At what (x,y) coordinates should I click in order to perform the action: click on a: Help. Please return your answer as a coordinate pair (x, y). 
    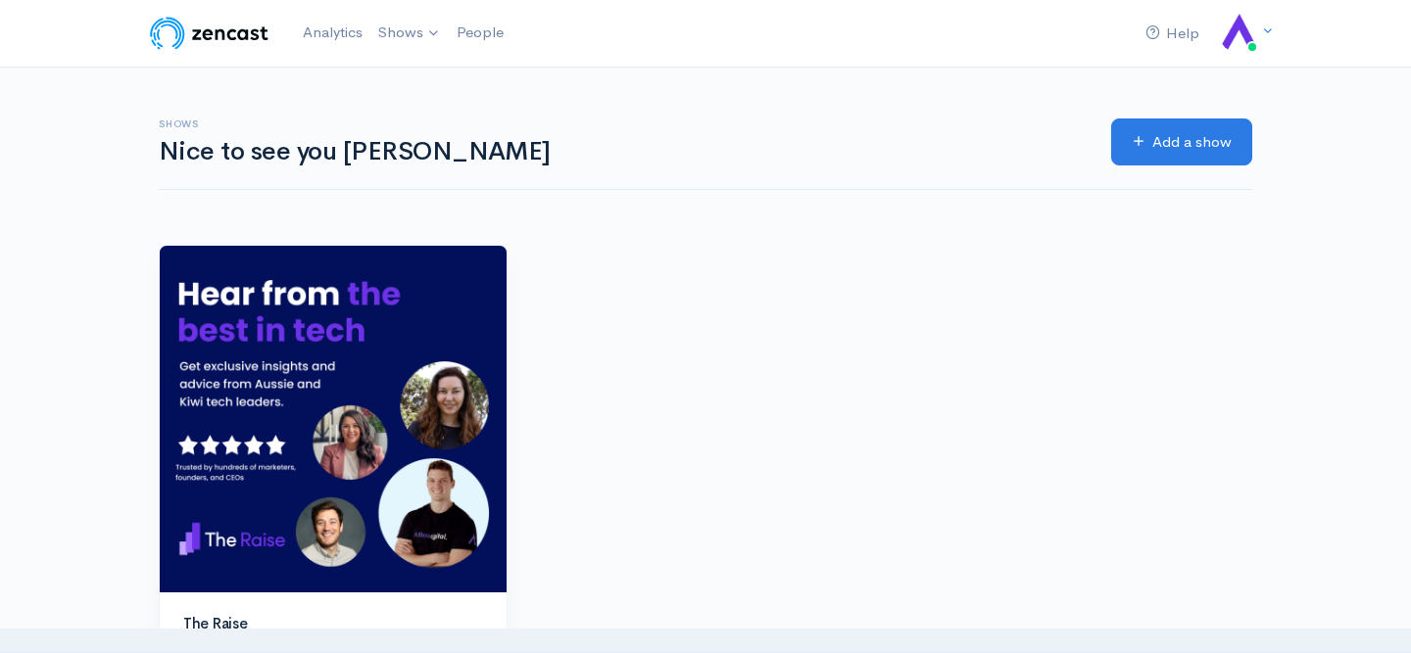
    Looking at the image, I should click on (1172, 33).